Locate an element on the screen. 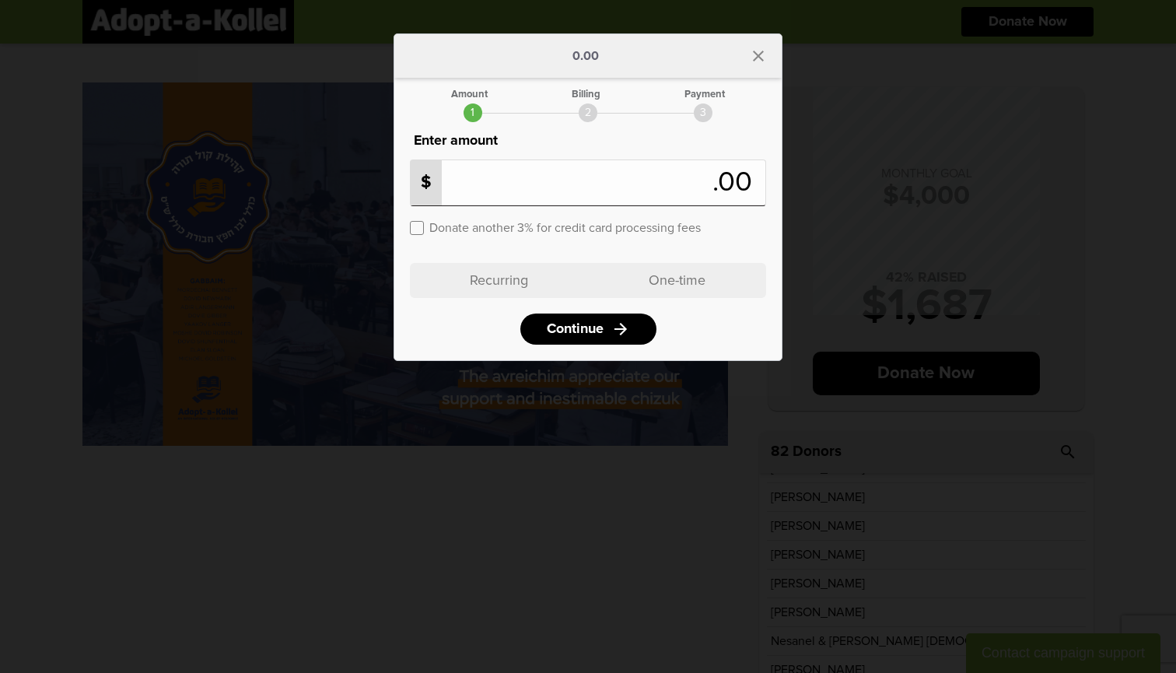 This screenshot has width=1176, height=673. p: 0.00 is located at coordinates (586, 56).